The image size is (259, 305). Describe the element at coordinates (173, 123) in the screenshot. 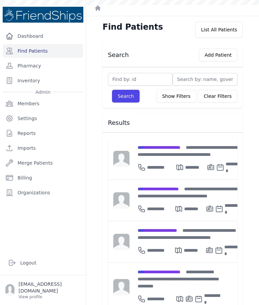

I see `h3: Results` at that location.